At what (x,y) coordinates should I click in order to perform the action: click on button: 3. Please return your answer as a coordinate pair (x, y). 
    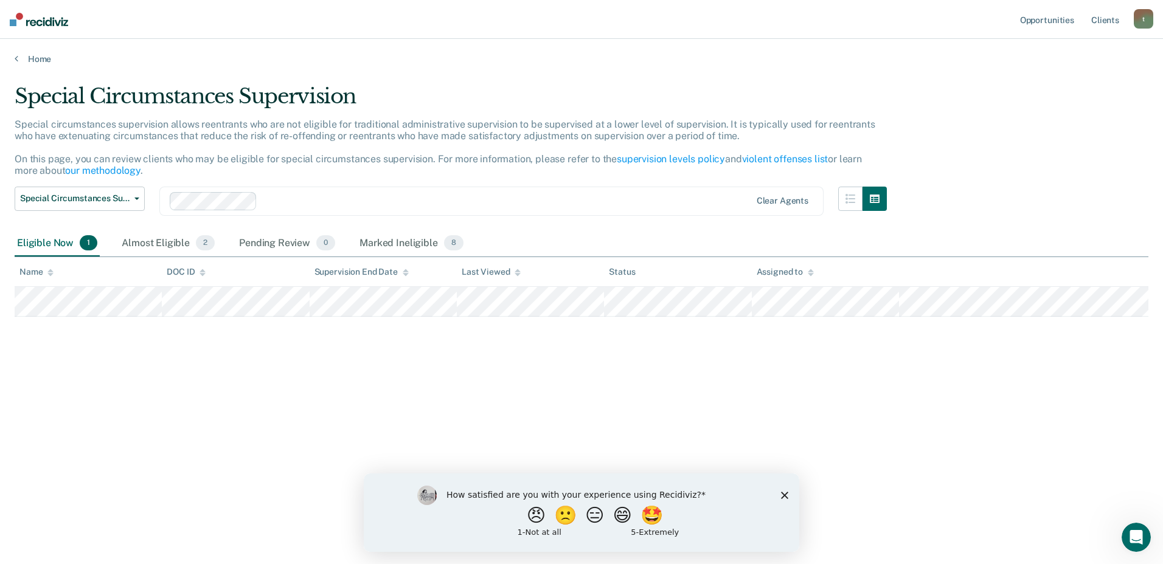
    Looking at the image, I should click on (232, 42).